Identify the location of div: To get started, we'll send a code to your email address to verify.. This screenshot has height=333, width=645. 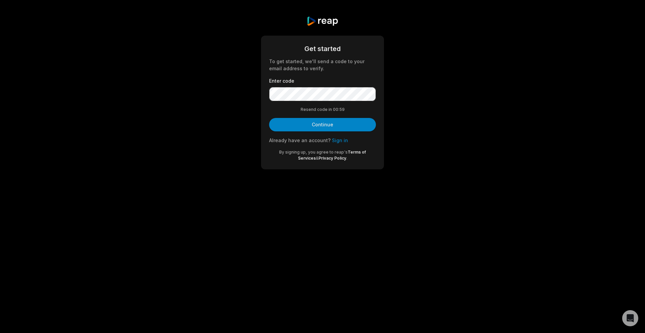
(322, 65).